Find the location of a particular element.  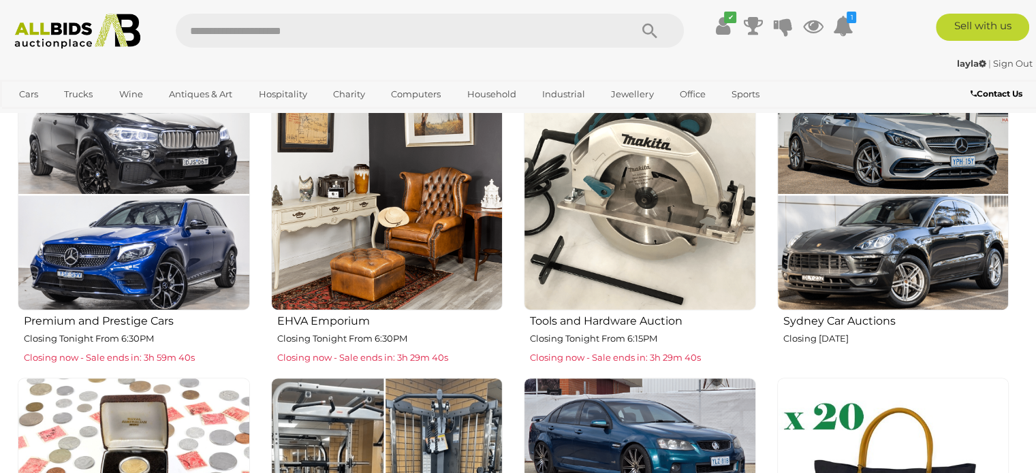

h2: Premium and Prestige Cars is located at coordinates (137, 319).